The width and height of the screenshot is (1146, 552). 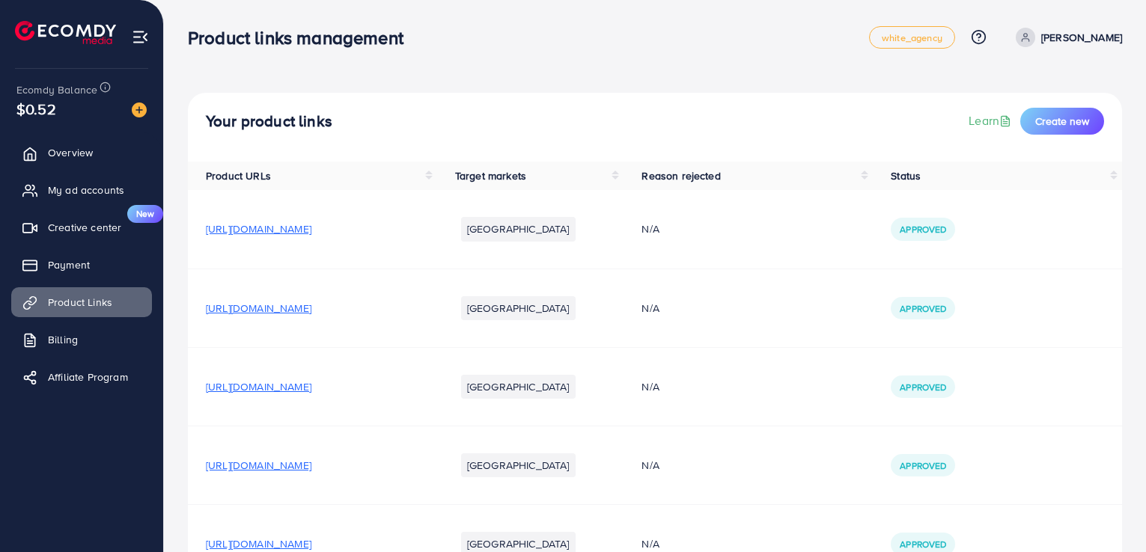 I want to click on a: logo, so click(x=65, y=32).